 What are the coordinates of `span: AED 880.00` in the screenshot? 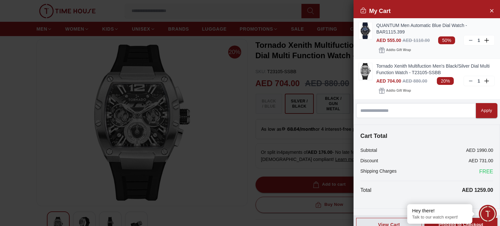 It's located at (414, 81).